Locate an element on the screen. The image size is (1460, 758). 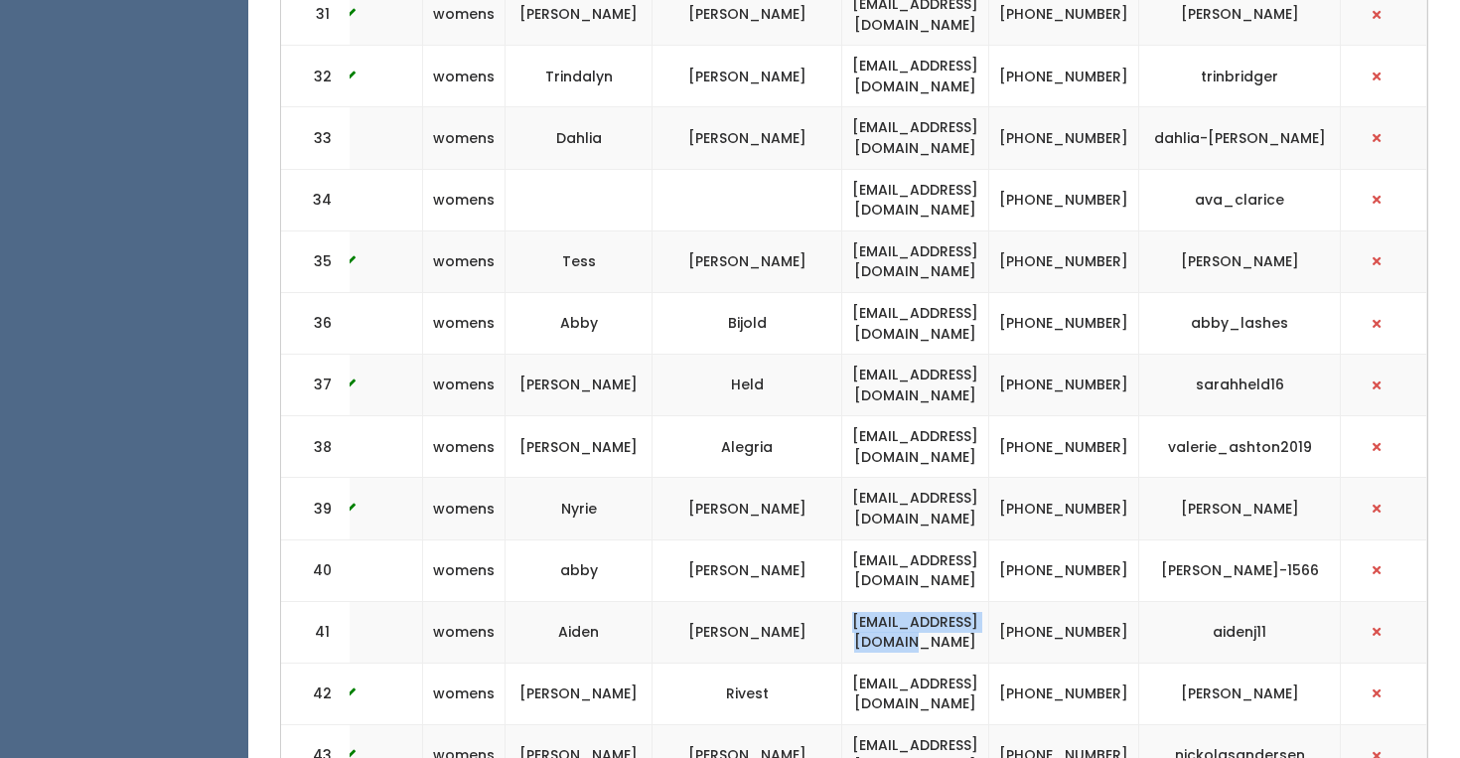
td: 36 is located at coordinates (316, 323).